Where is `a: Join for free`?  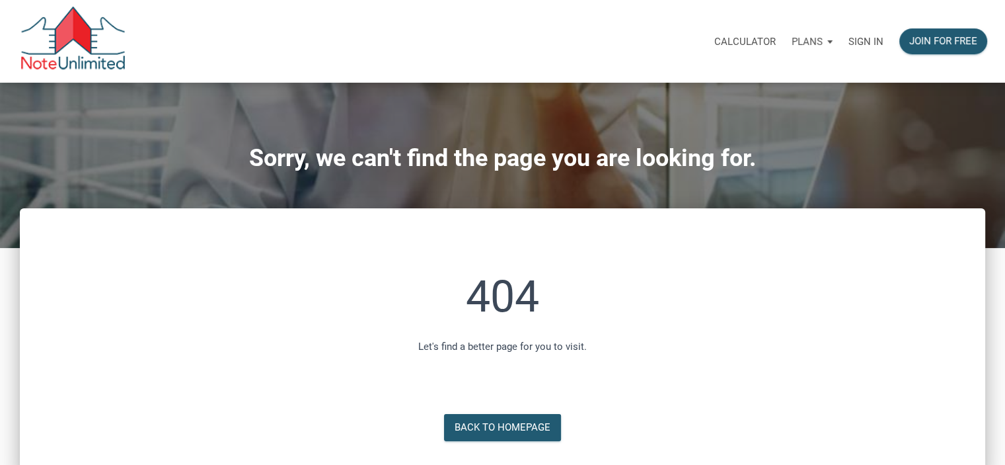
a: Join for free is located at coordinates (943, 41).